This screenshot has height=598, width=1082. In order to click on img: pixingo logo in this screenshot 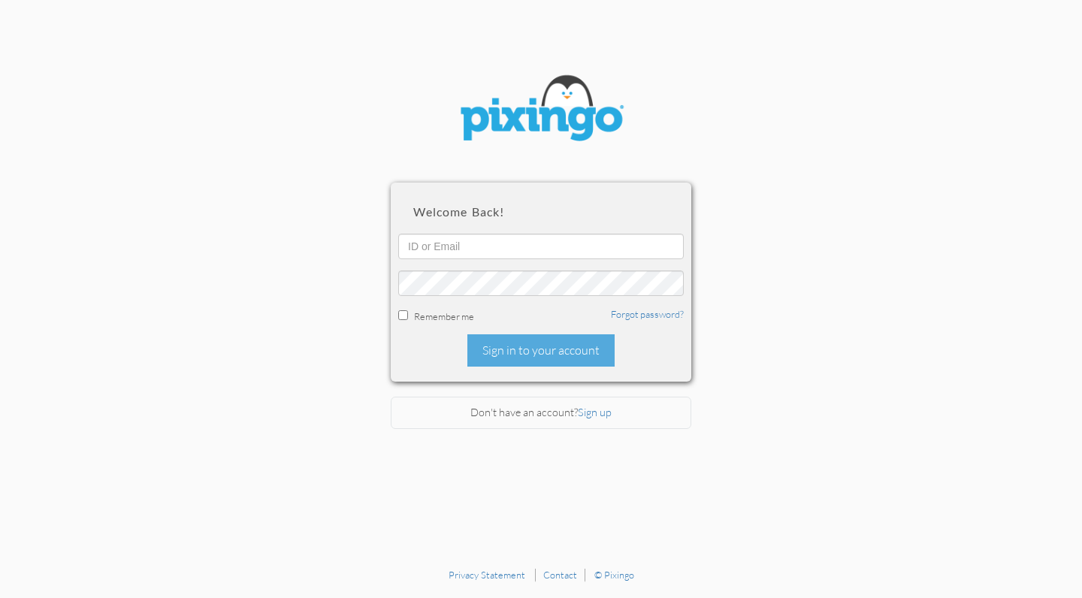, I will do `click(541, 110)`.